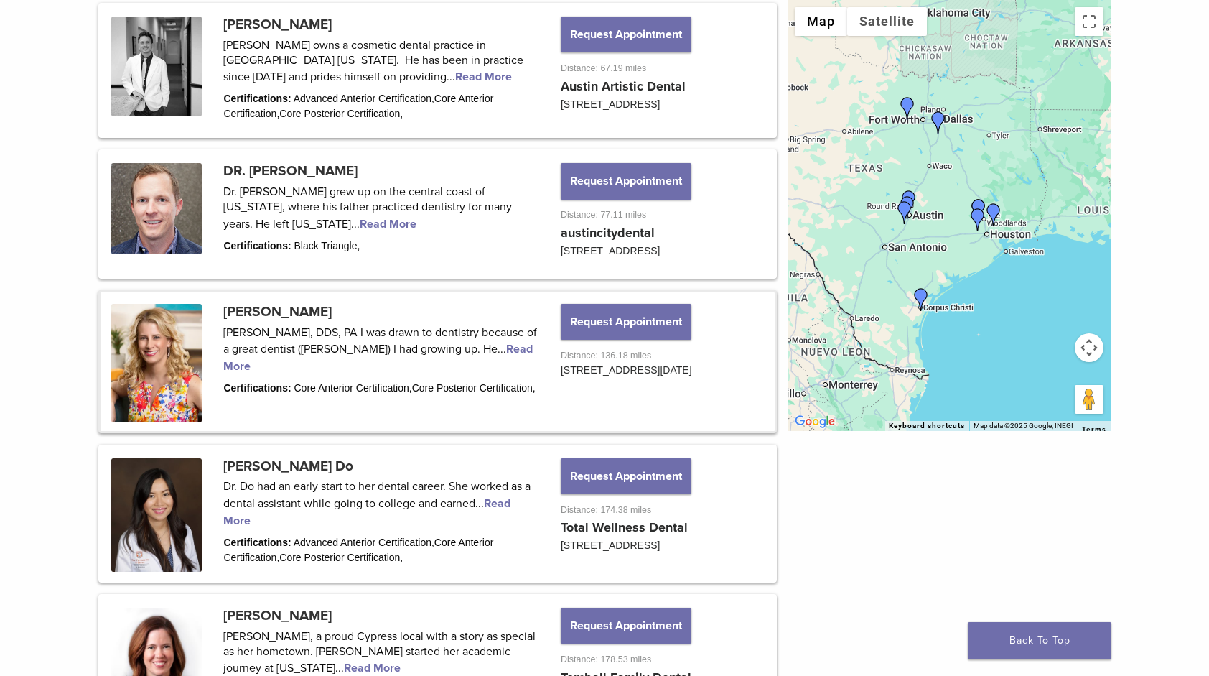 The image size is (1209, 676). Describe the element at coordinates (908, 208) in the screenshot. I see `div: Dr. Jarett Hulse` at that location.